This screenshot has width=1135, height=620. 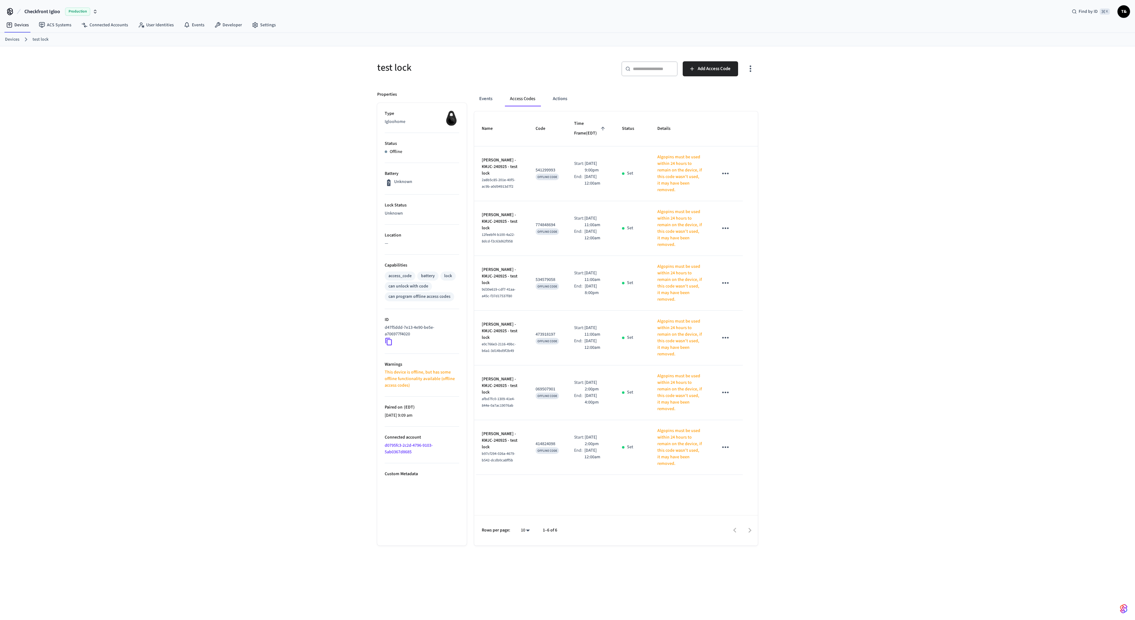 I want to click on div: battery, so click(x=428, y=276).